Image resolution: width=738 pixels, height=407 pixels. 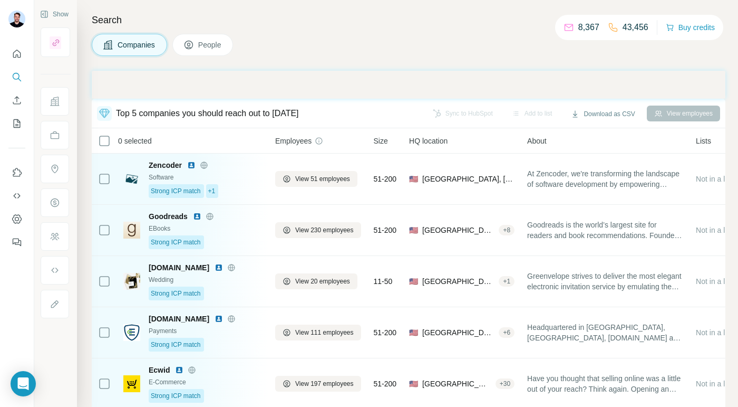 I want to click on div: E-Commerce, so click(x=206, y=382).